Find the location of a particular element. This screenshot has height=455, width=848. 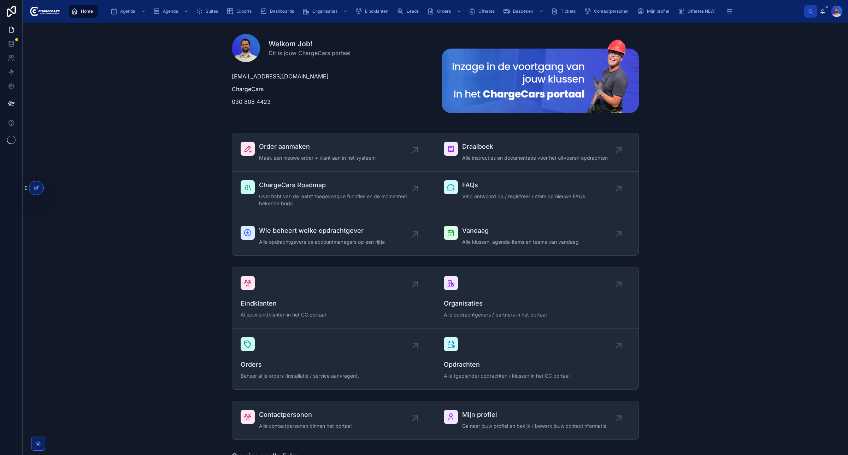

span: Wie beheert welke opdrachtgever is located at coordinates (322, 231).